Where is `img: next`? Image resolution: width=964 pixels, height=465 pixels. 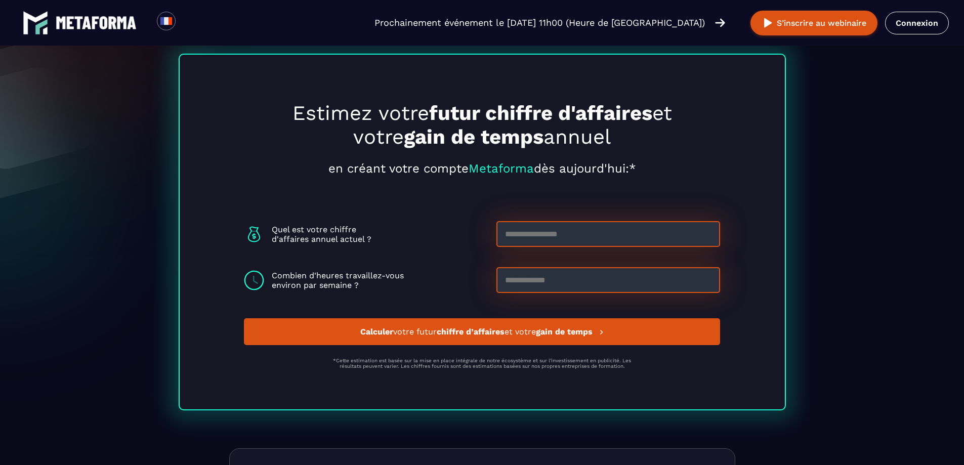 img: next is located at coordinates (602, 332).